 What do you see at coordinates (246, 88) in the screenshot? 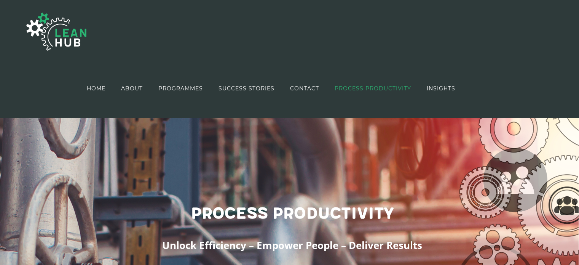
I see `span: SUCCESS STORIES` at bounding box center [246, 88].